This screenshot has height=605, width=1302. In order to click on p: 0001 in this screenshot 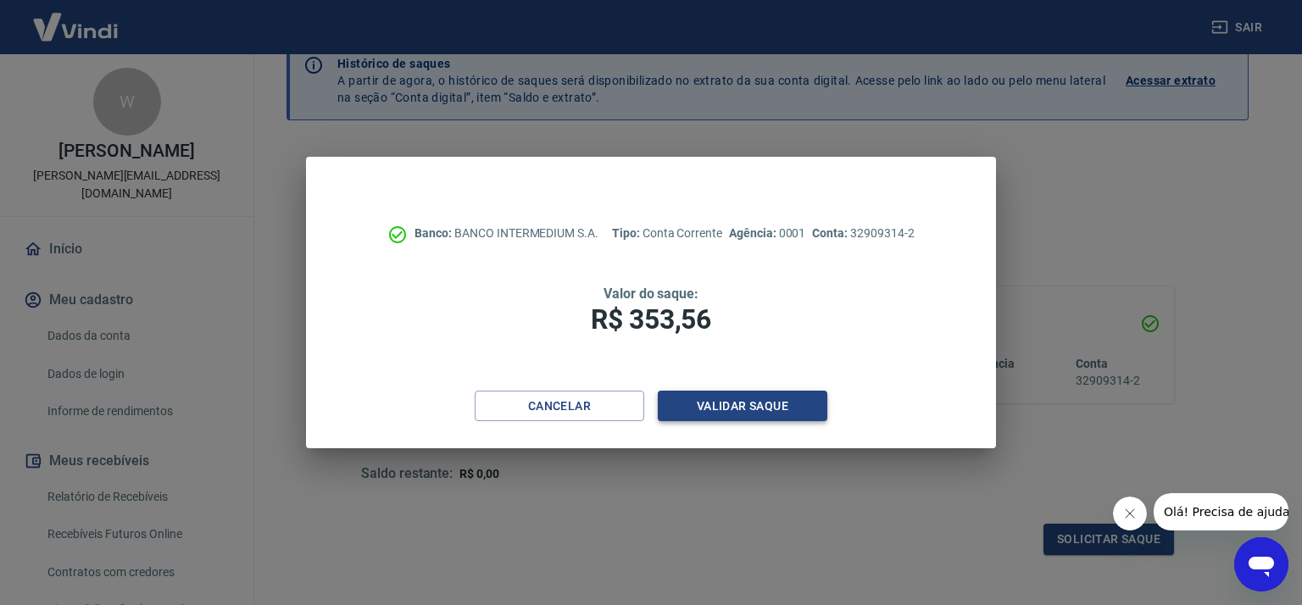, I will do `click(767, 233)`.